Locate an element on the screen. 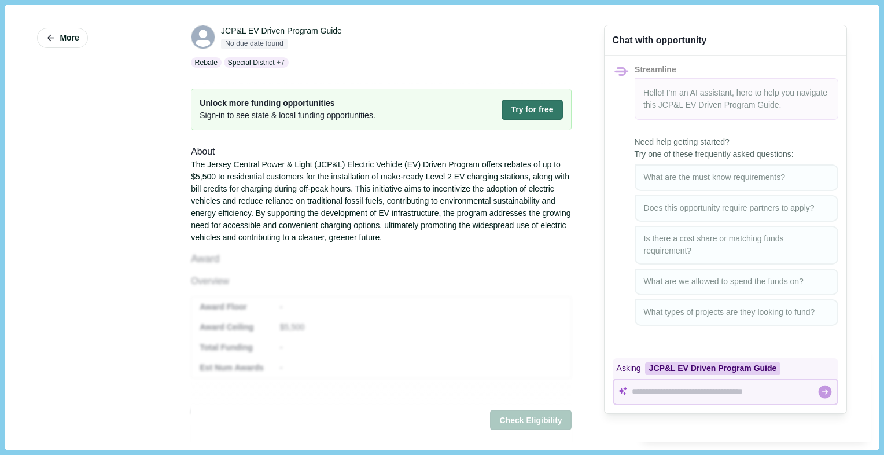 Image resolution: width=884 pixels, height=455 pixels. div: The Jersey Central Power & Light (JCP&L) Electric Vehicle (EV) Driven Program offers rebates of u... is located at coordinates (381, 201).